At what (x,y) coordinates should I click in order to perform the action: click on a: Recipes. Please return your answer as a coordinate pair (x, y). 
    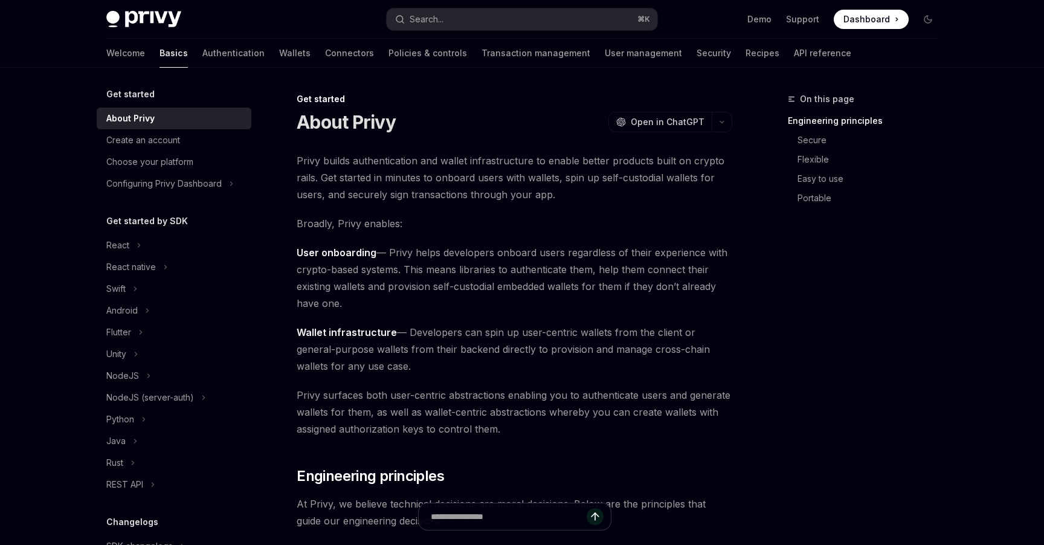
    Looking at the image, I should click on (763, 53).